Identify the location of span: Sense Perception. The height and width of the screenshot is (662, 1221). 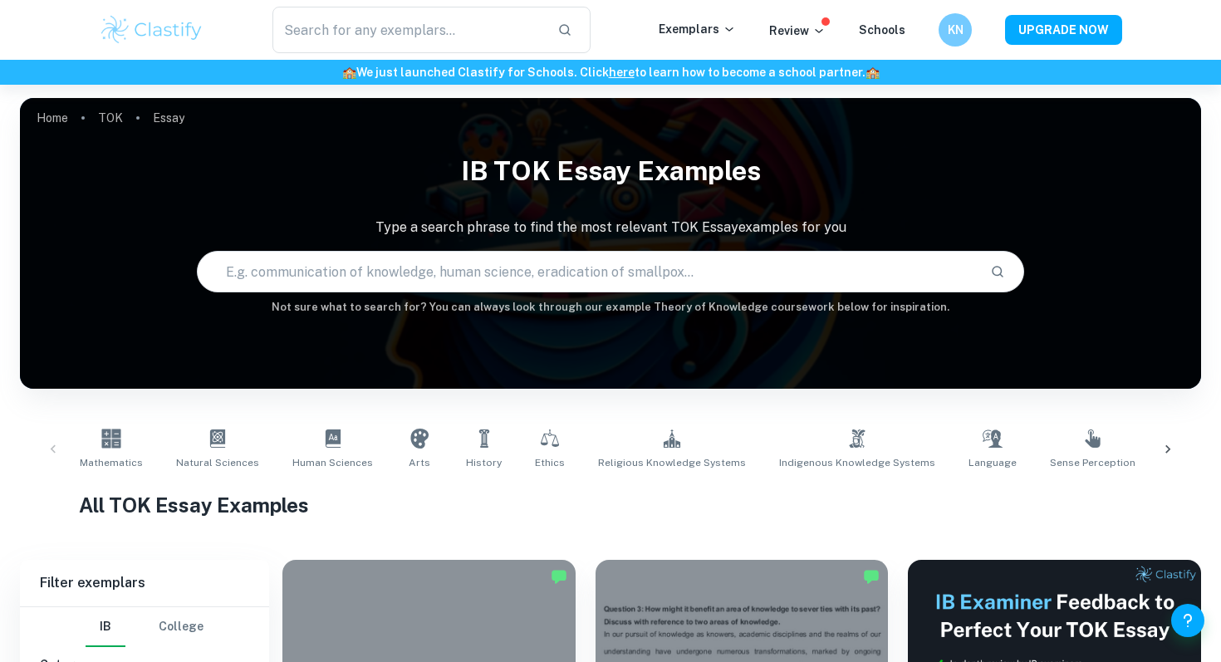
(1092, 463).